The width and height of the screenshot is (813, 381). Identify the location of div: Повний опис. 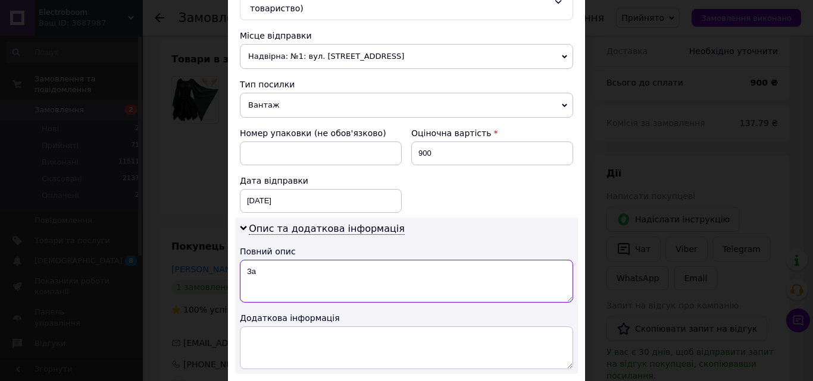
(406, 252).